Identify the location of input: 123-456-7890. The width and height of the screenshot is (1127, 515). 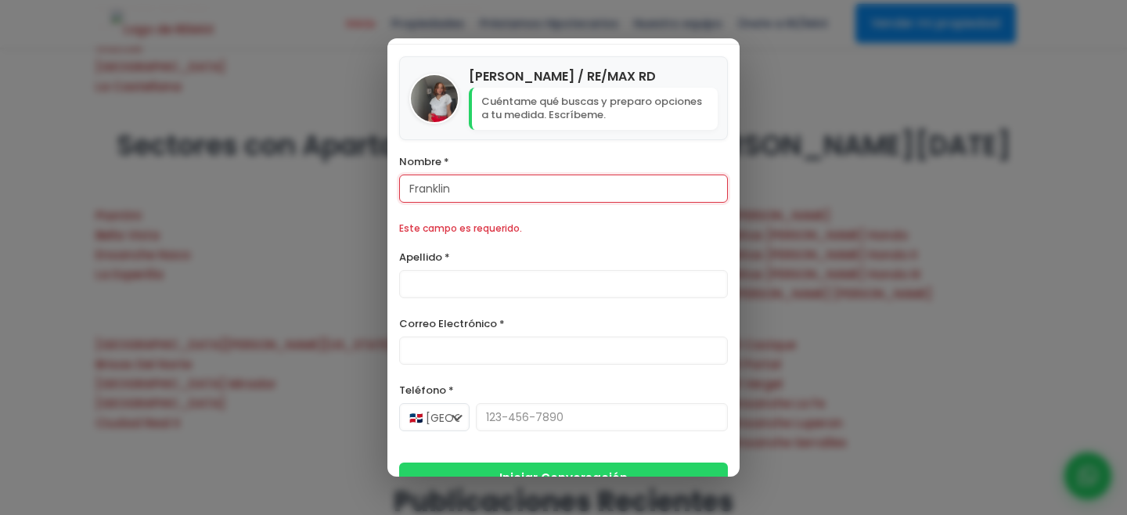
(602, 417).